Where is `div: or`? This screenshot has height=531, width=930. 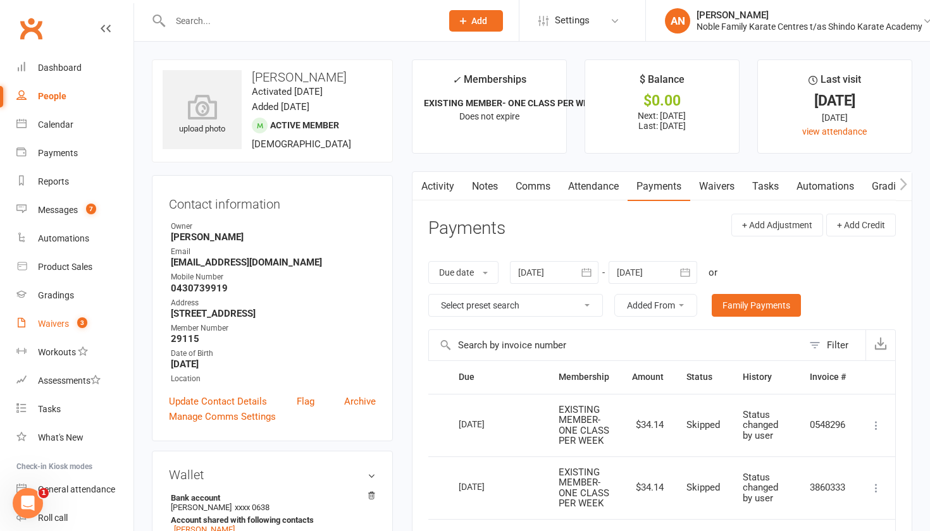
div: or is located at coordinates (713, 273).